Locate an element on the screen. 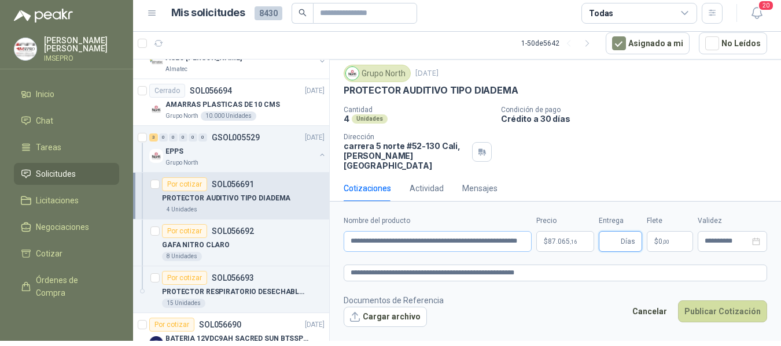 The height and width of the screenshot is (346, 781). span: Licitaciones is located at coordinates (57, 201).